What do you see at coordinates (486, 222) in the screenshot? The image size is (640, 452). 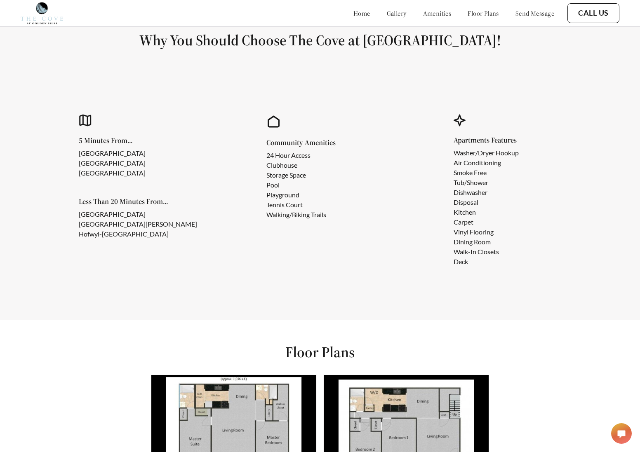 I see `li: Carpet` at bounding box center [486, 222].